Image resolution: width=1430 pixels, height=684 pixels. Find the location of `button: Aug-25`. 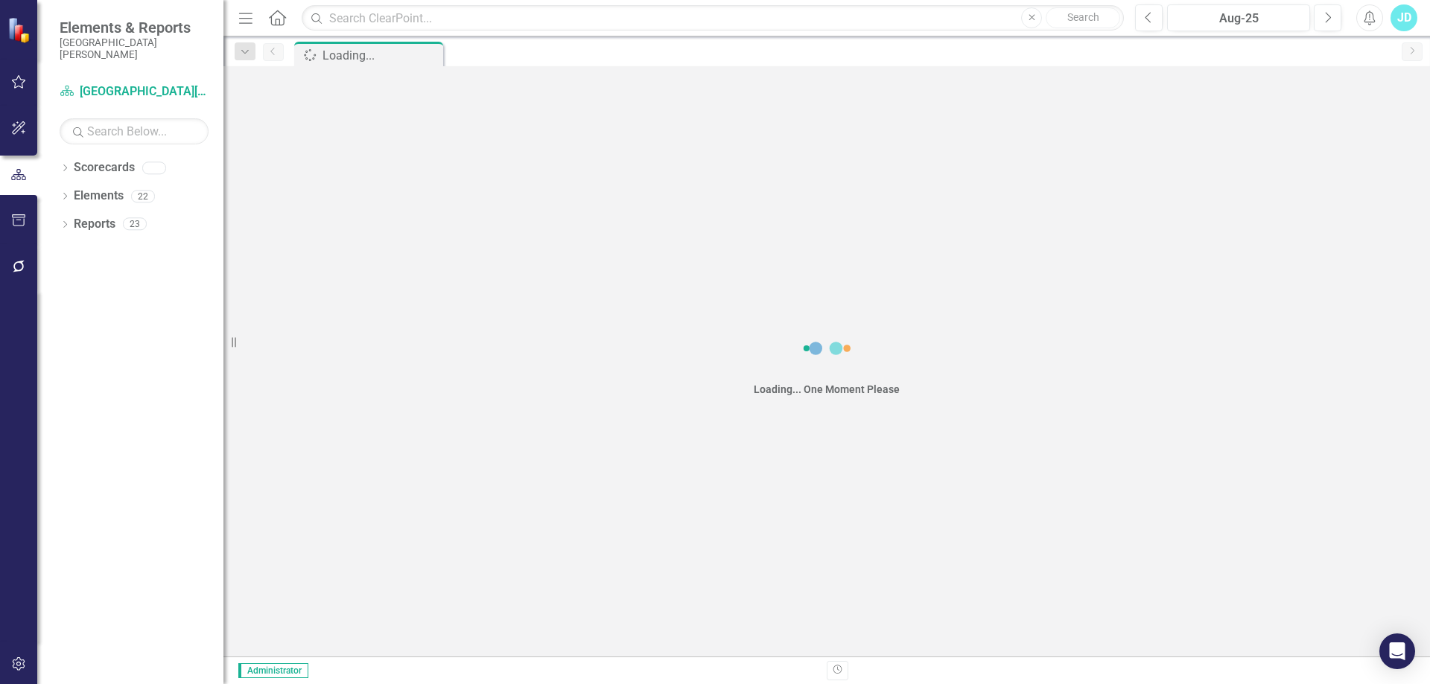

button: Aug-25 is located at coordinates (1238, 18).